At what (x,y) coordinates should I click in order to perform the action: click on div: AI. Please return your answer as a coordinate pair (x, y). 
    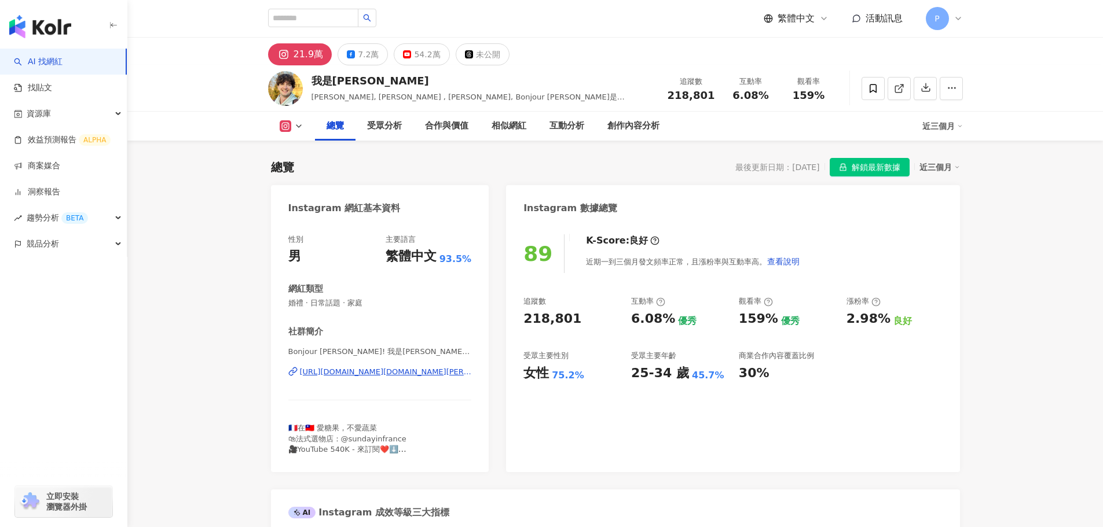
    Looking at the image, I should click on (302, 513).